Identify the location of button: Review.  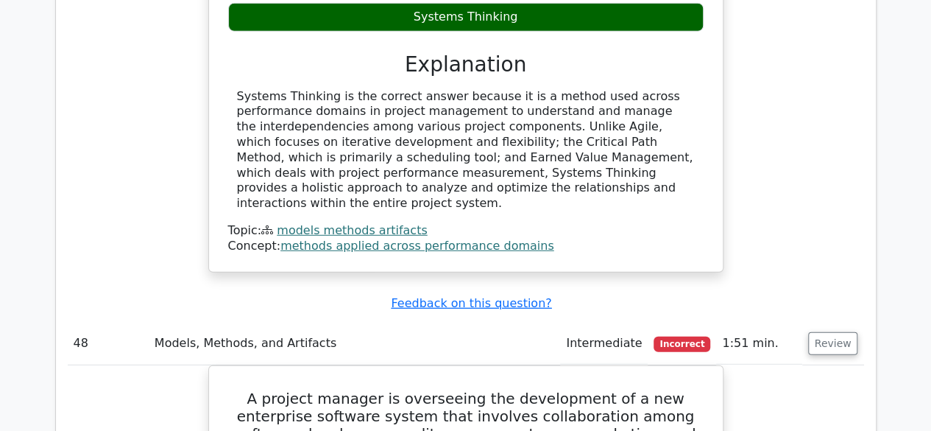
(833, 343).